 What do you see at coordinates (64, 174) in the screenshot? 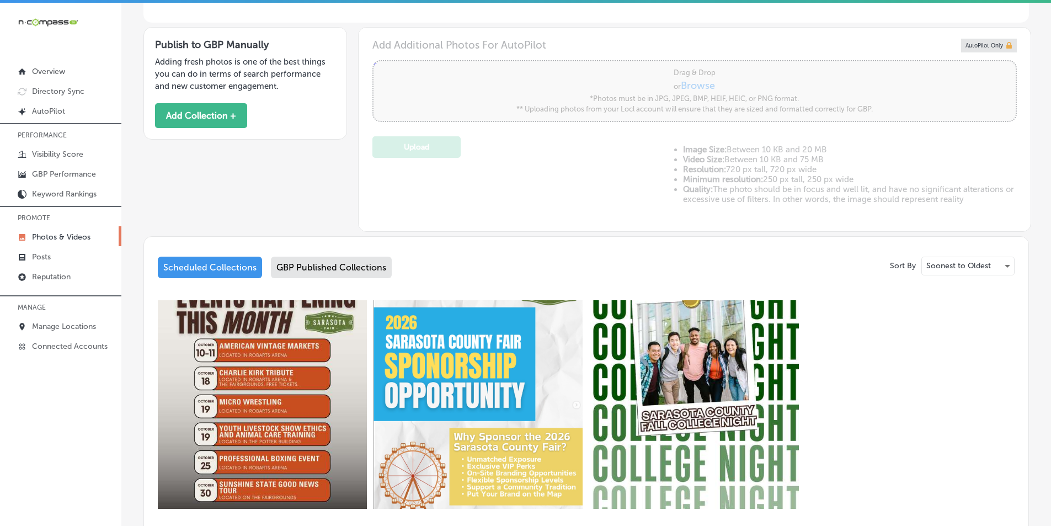
I see `p: GBP Performance` at bounding box center [64, 174].